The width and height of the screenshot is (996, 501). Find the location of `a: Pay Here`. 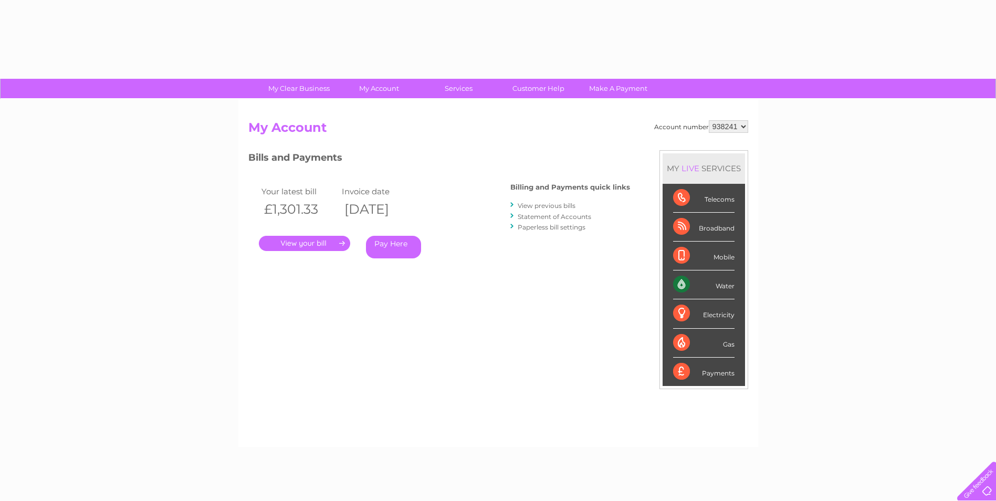

a: Pay Here is located at coordinates (393, 247).